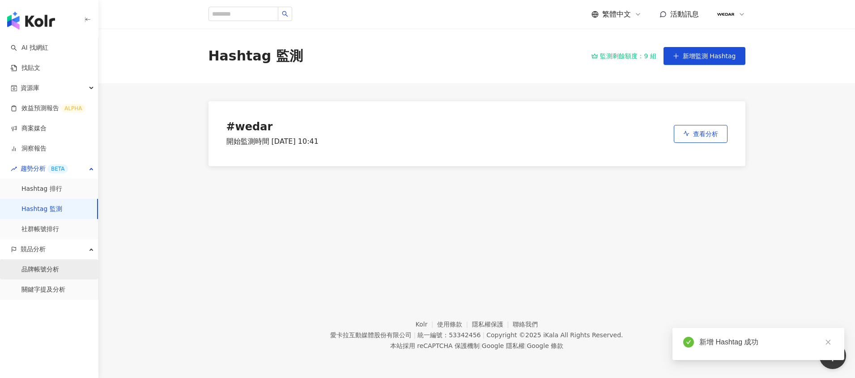 The image size is (855, 378). I want to click on a: 商案媒合, so click(29, 128).